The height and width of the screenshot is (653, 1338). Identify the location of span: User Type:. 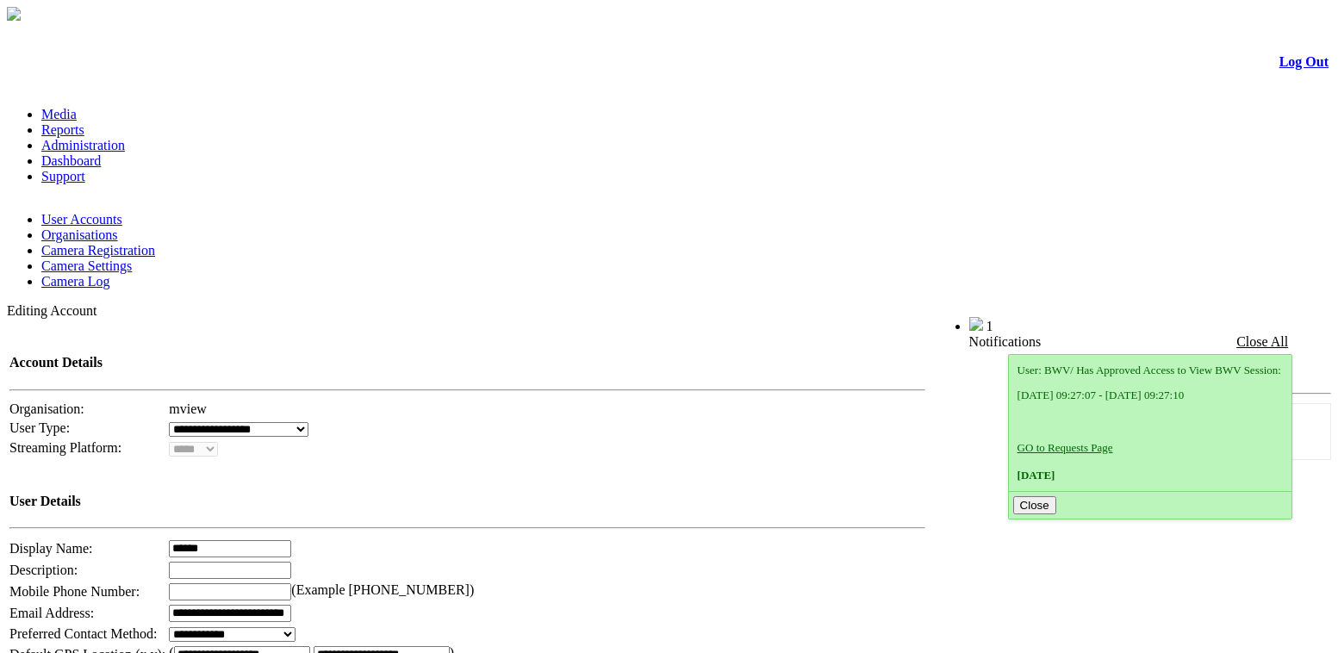
(40, 427).